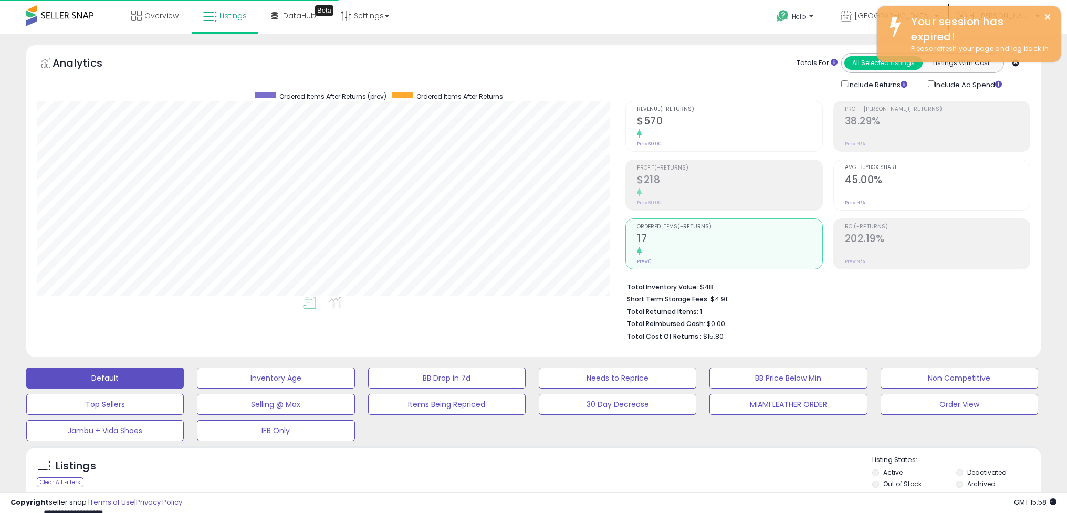  What do you see at coordinates (957, 460) in the screenshot?
I see `p: Listing States:` at bounding box center [957, 460].